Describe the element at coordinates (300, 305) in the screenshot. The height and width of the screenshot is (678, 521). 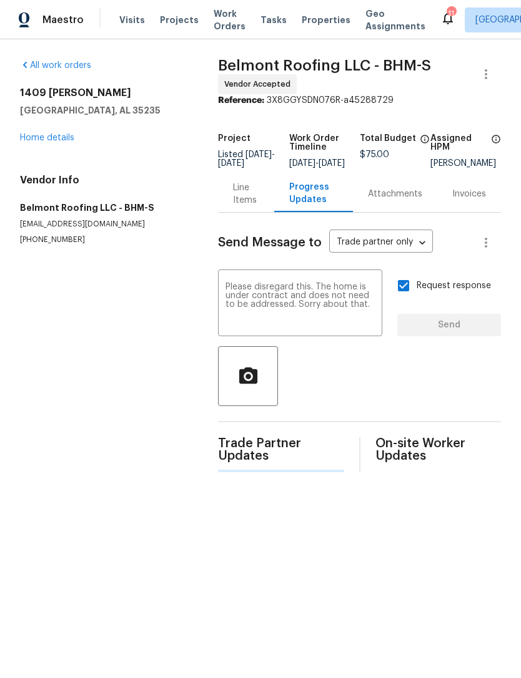
I see `textarea: Please disregard this. The home is under contract and does not need to be addressed. Sorry about ...` at that location.